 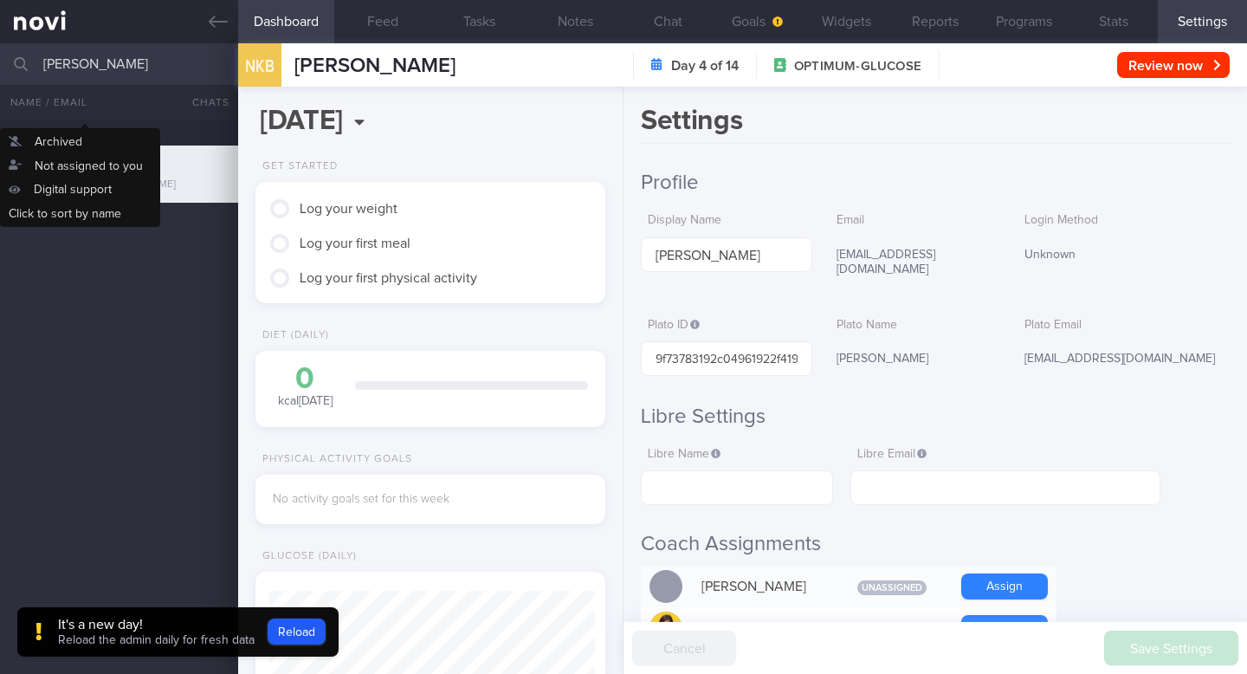 I want to click on span: Unassigned, so click(x=892, y=587).